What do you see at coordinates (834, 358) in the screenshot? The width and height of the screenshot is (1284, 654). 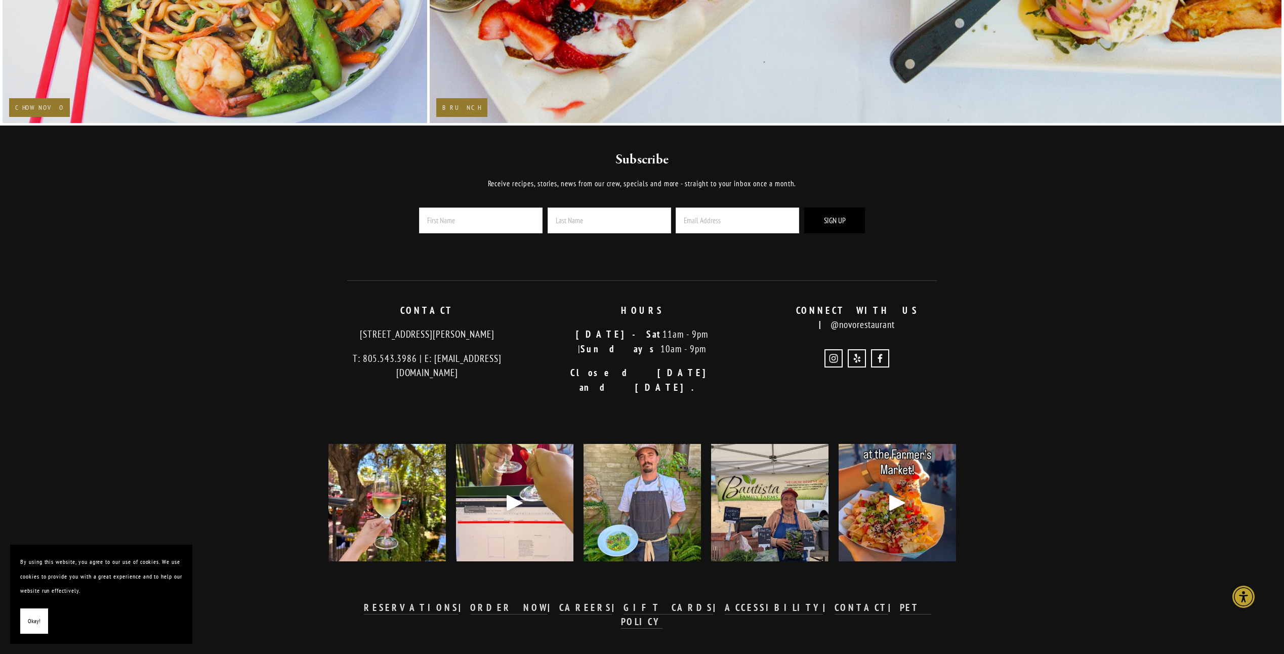 I see `a: Instagram` at bounding box center [834, 358].